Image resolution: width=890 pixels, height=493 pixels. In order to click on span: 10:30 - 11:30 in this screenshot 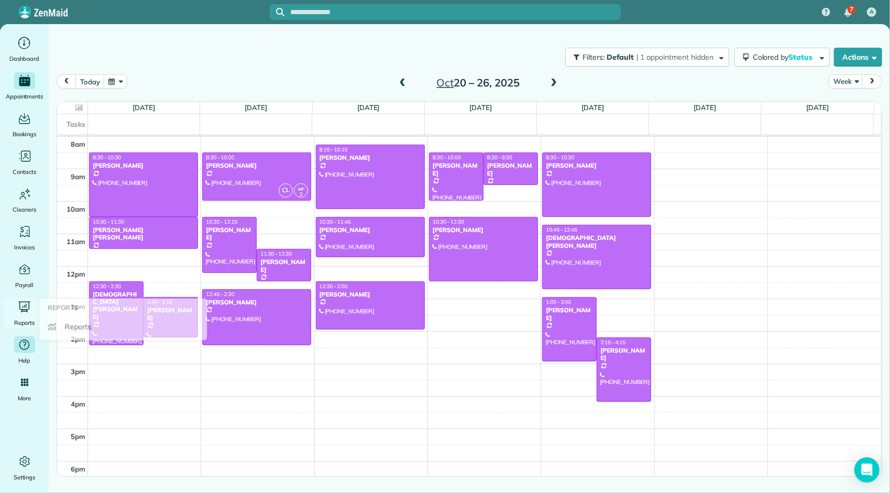, I will do `click(108, 222)`.